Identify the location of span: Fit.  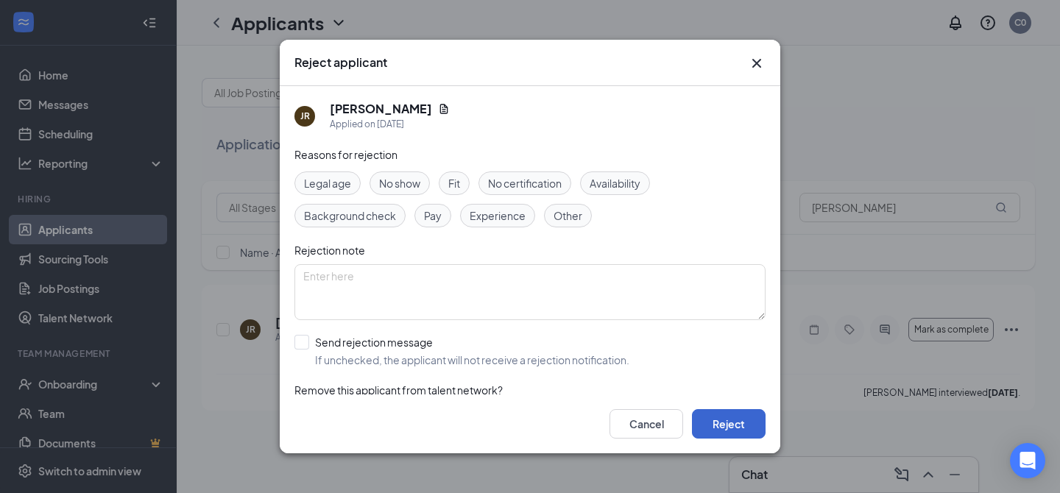
(454, 183).